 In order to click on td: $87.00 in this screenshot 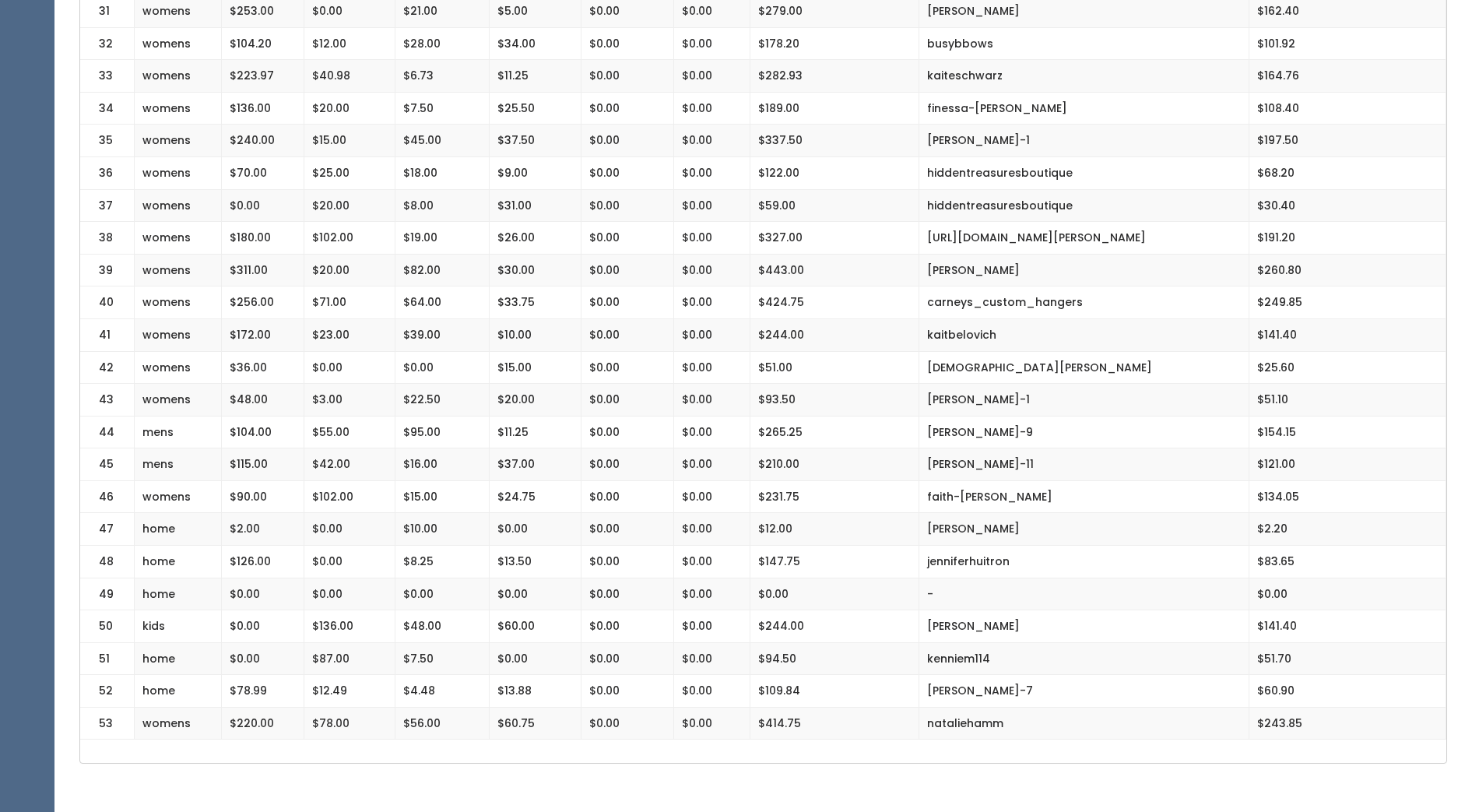, I will do `click(350, 658)`.